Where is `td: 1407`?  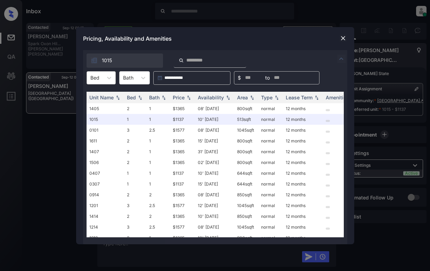 td: 1407 is located at coordinates (105, 152).